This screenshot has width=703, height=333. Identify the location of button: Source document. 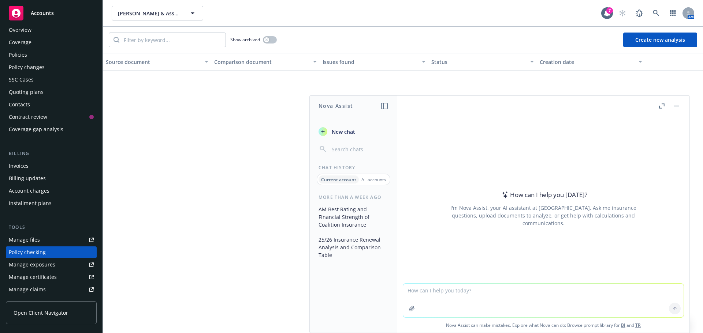
(157, 62).